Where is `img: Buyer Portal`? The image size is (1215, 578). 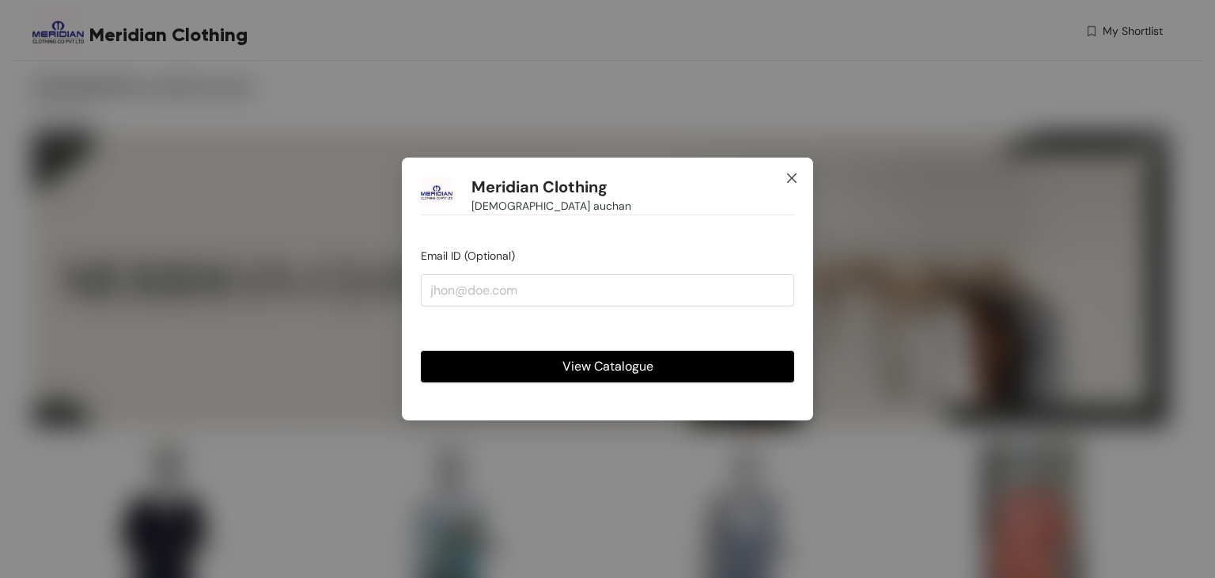 img: Buyer Portal is located at coordinates (437, 192).